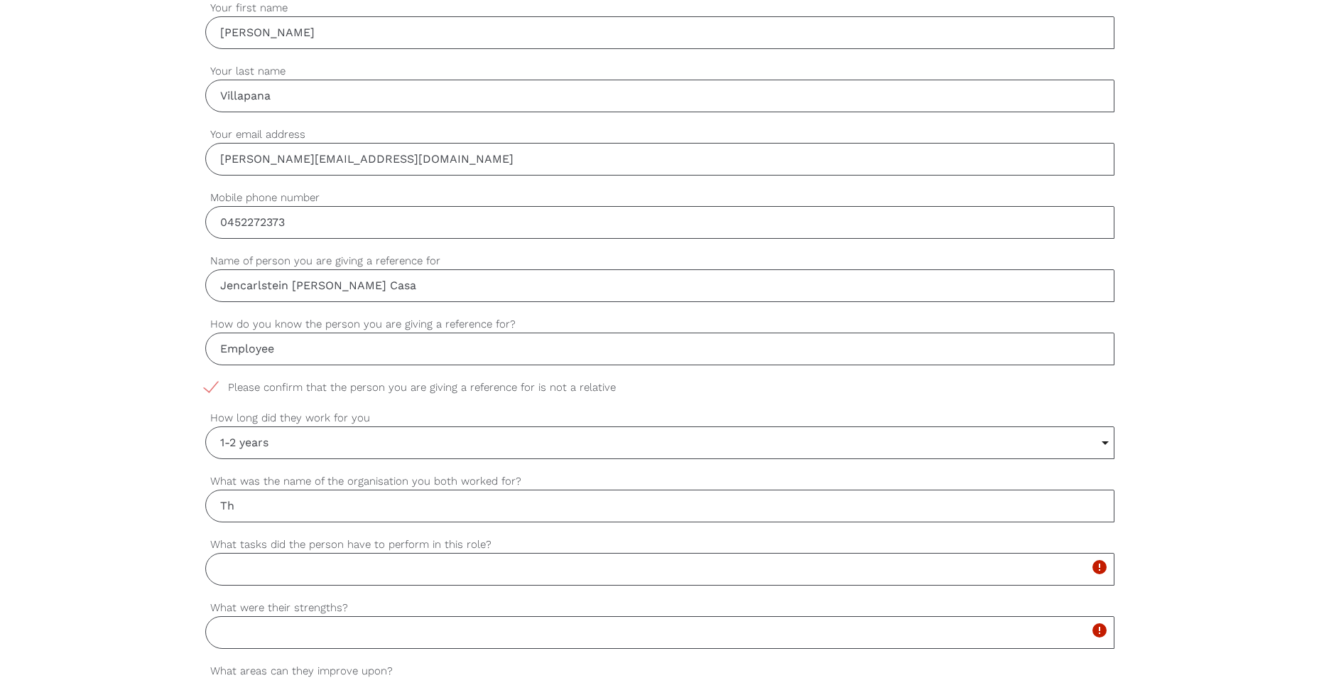 This screenshot has width=1319, height=678. What do you see at coordinates (660, 418) in the screenshot?
I see `label: How long did they work for you` at bounding box center [660, 418].